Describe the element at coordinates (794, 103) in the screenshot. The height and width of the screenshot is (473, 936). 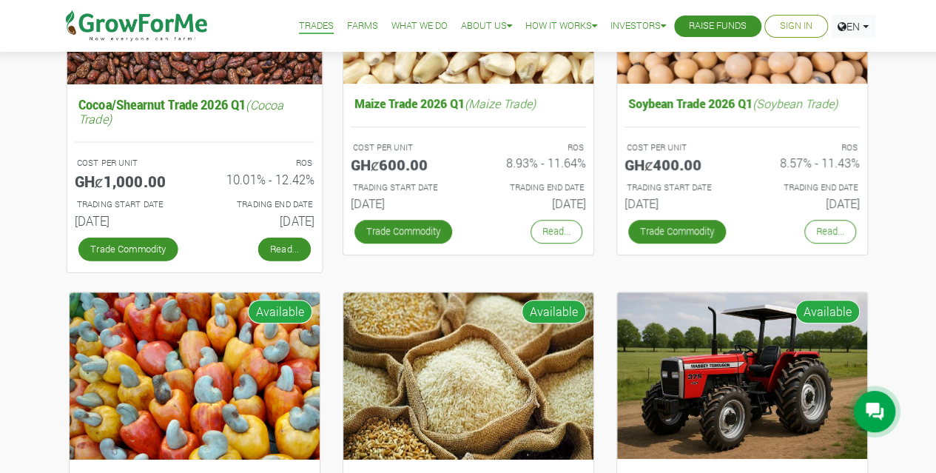
I see `i: (Soybean Trade)` at that location.